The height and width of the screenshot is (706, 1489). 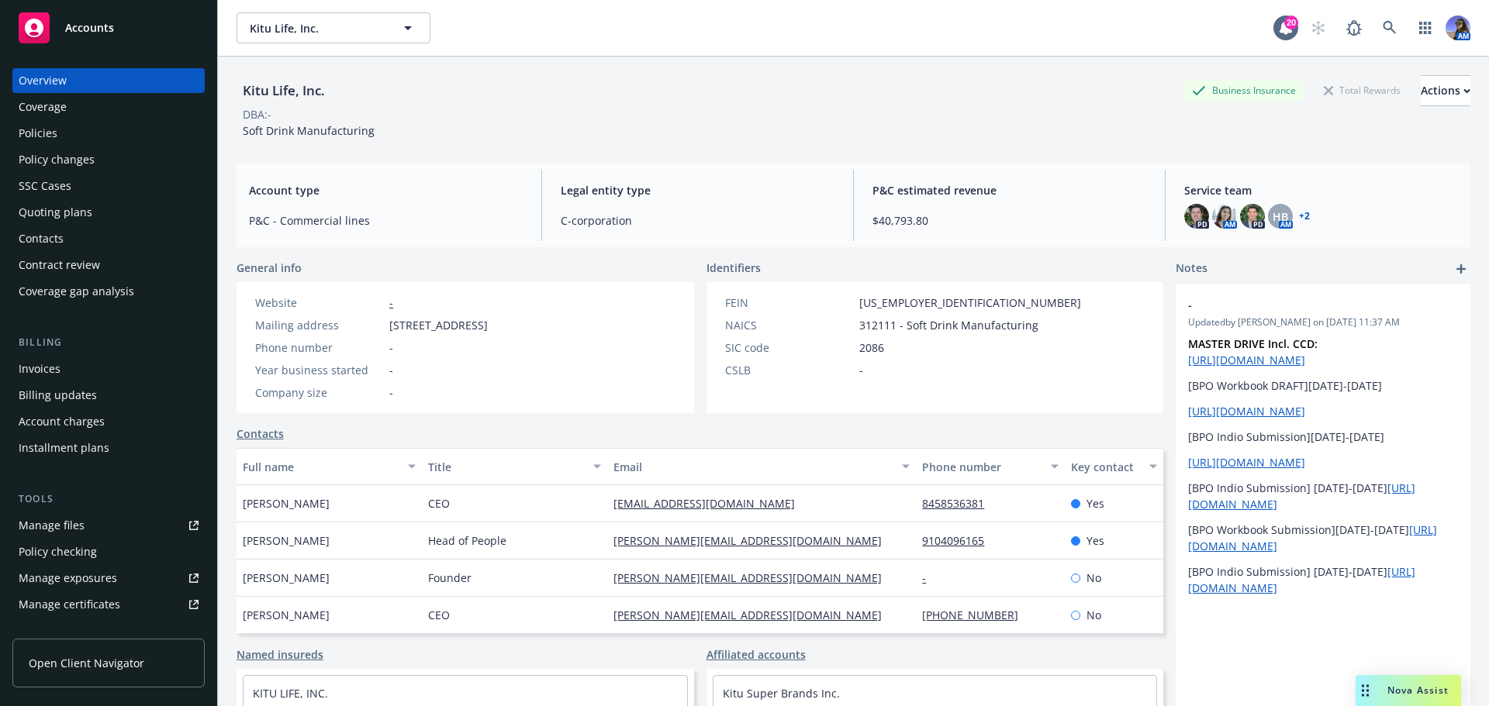 I want to click on span: Accounts, so click(x=89, y=28).